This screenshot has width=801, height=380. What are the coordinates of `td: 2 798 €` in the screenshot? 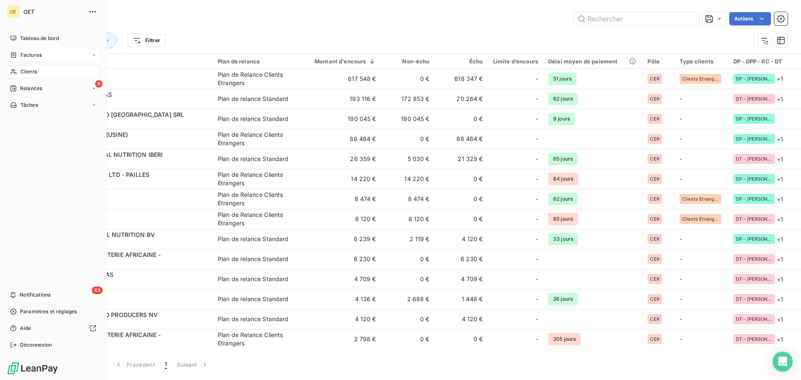 It's located at (340, 339).